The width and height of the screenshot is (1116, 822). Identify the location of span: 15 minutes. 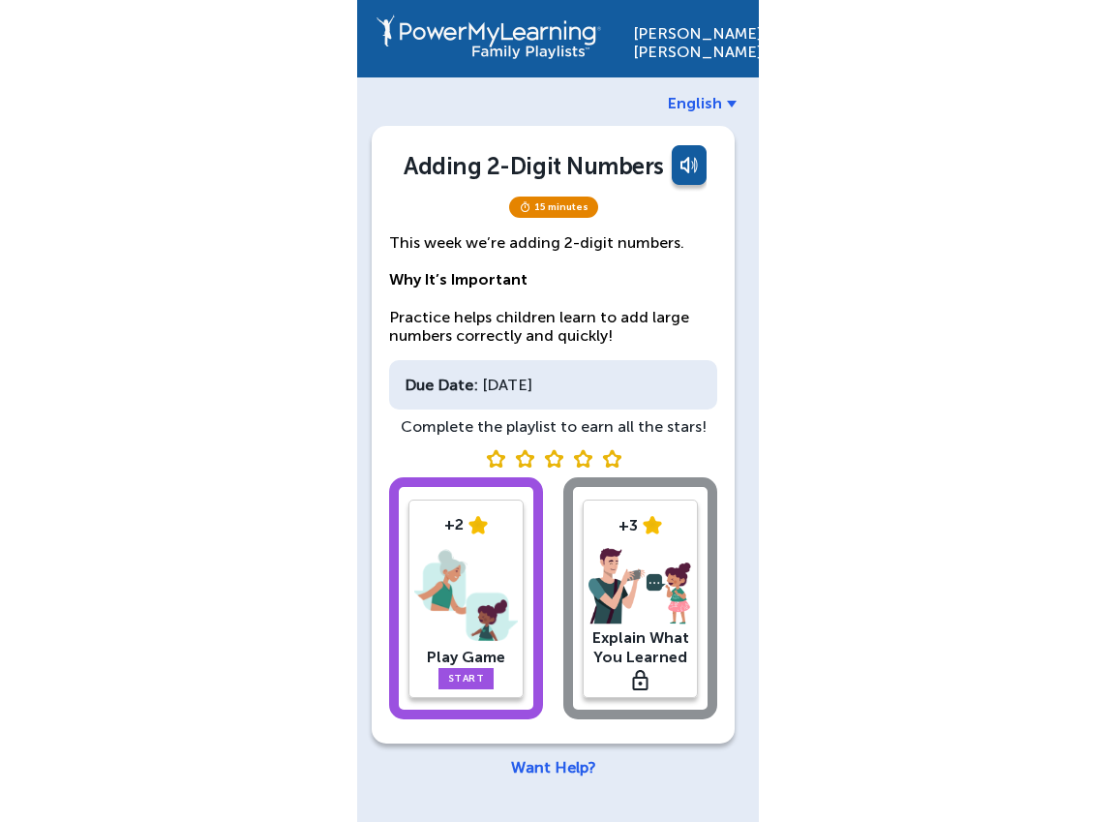
(554, 207).